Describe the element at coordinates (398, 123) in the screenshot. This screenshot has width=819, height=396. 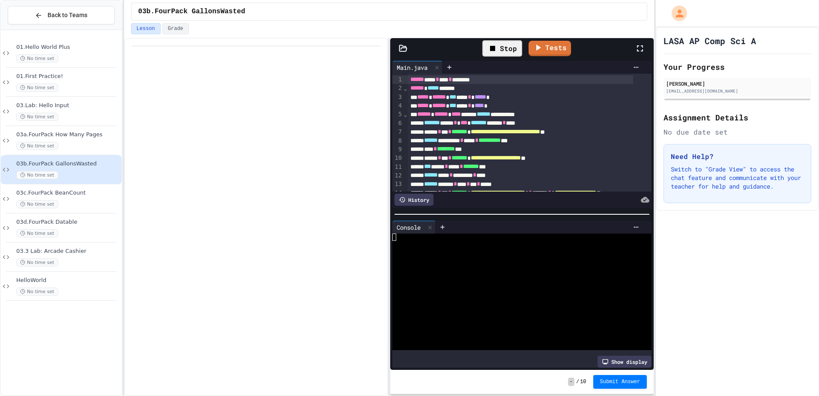
I see `div: 6` at that location.